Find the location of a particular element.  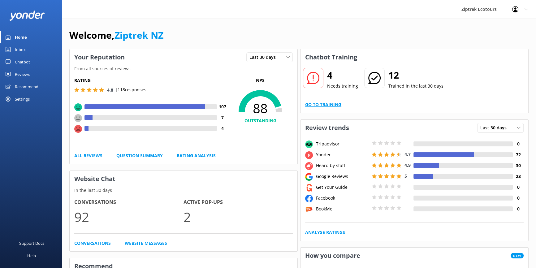

div: Reviews is located at coordinates (22, 74).